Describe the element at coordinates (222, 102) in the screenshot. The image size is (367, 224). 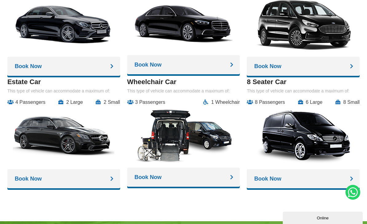
I see `li: 1 Wheelchair` at that location.